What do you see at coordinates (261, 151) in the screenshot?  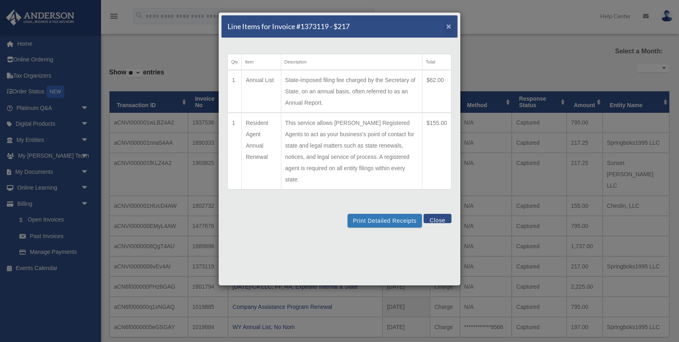 I see `td: Resident Agent Annual Renewal` at bounding box center [261, 151].